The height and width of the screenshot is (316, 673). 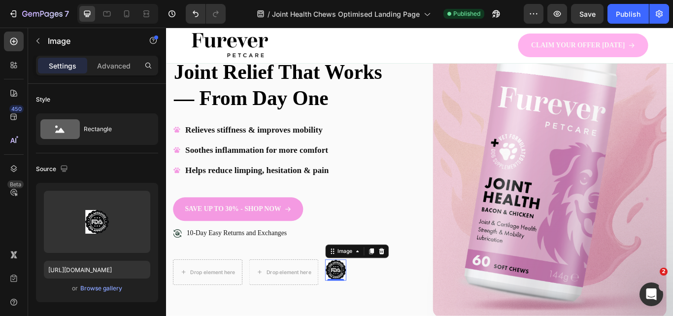 What do you see at coordinates (43, 100) in the screenshot?
I see `div: Style` at bounding box center [43, 100].